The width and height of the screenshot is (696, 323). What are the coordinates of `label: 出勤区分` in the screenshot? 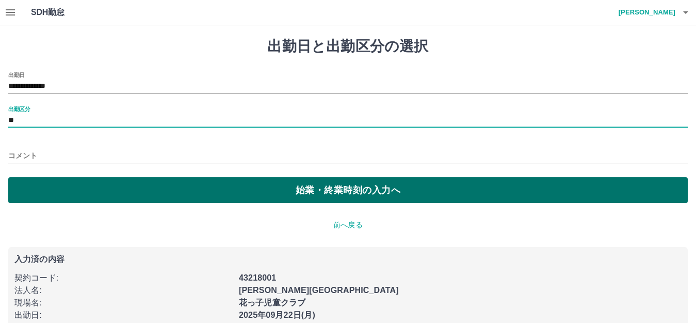 It's located at (19, 108).